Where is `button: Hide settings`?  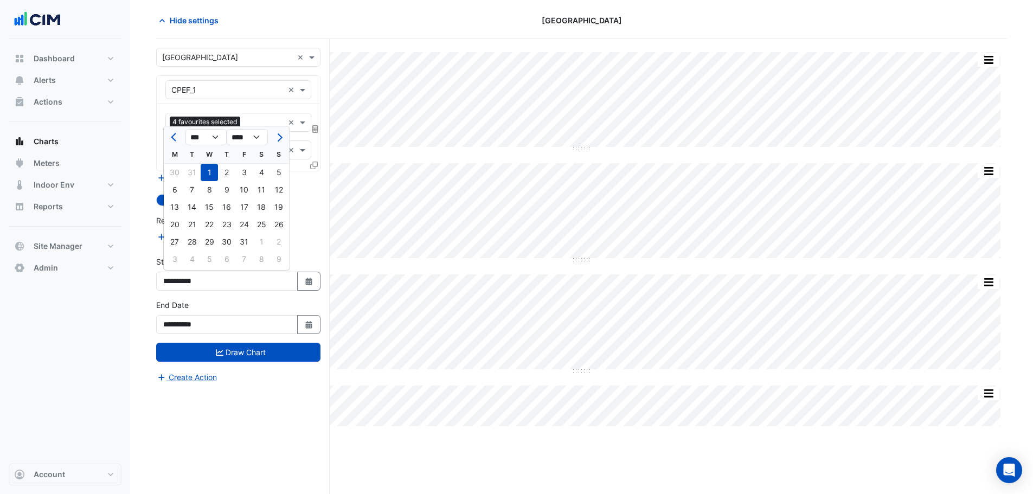 button: Hide settings is located at coordinates (191, 20).